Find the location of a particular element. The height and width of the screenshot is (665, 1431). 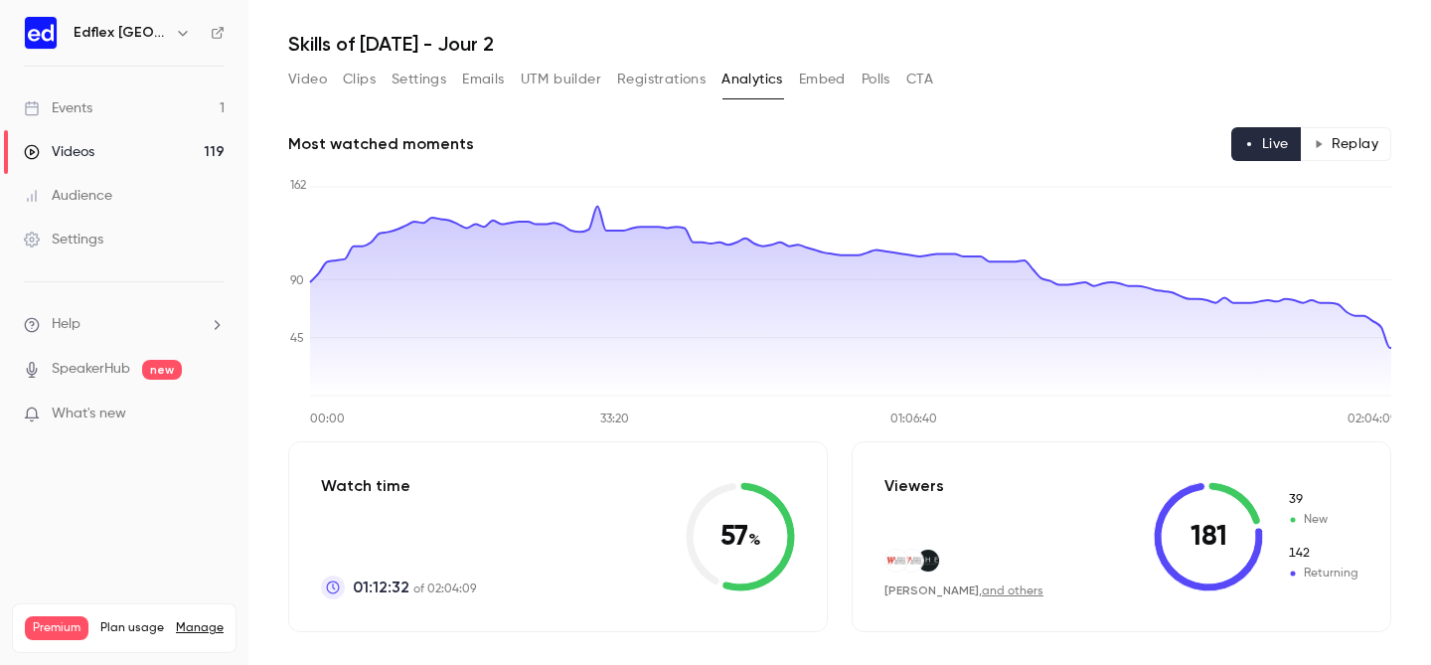

div: Settings is located at coordinates (64, 239).